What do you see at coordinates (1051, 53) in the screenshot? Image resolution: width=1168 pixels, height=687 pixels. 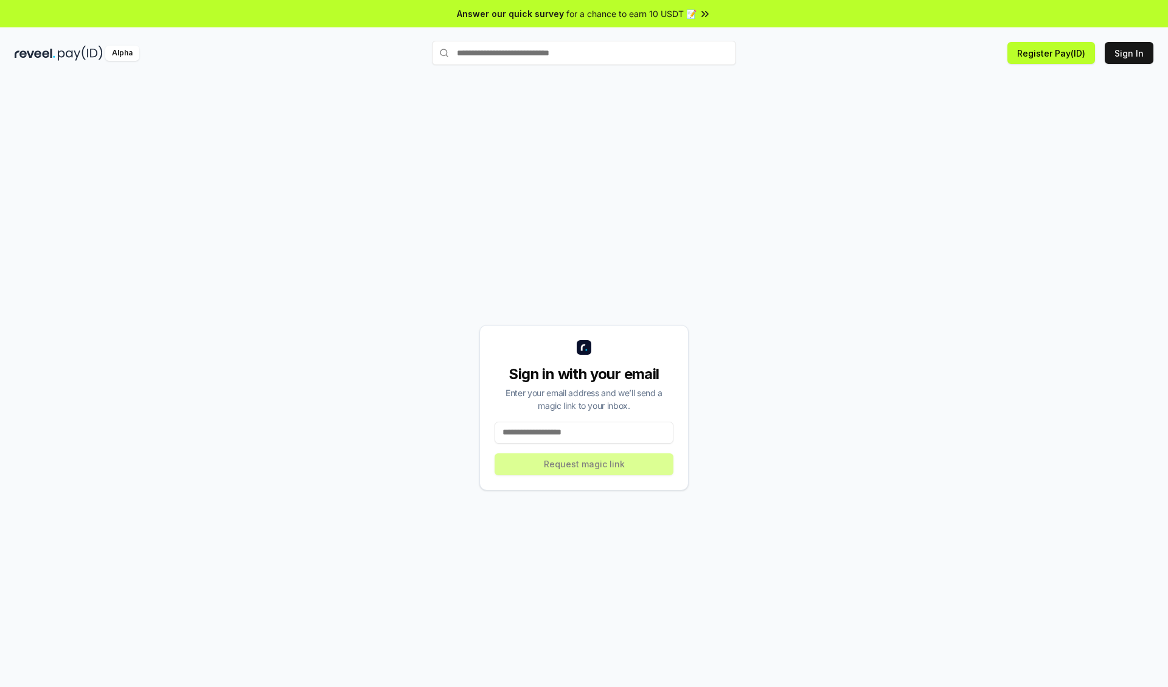 I see `button: Register Pay(ID)` at bounding box center [1051, 53].